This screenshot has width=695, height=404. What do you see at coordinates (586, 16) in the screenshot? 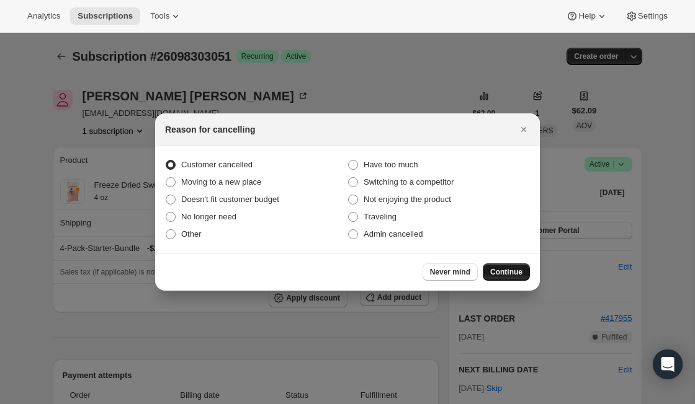
I see `button: Help` at bounding box center [586, 16].